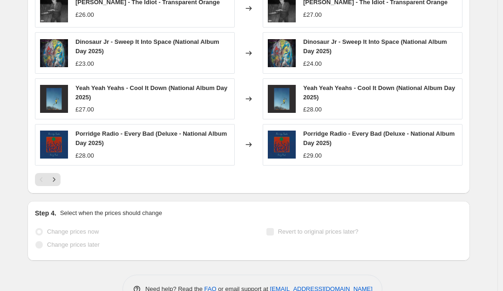  Describe the element at coordinates (312, 156) in the screenshot. I see `div: £29.00` at that location.